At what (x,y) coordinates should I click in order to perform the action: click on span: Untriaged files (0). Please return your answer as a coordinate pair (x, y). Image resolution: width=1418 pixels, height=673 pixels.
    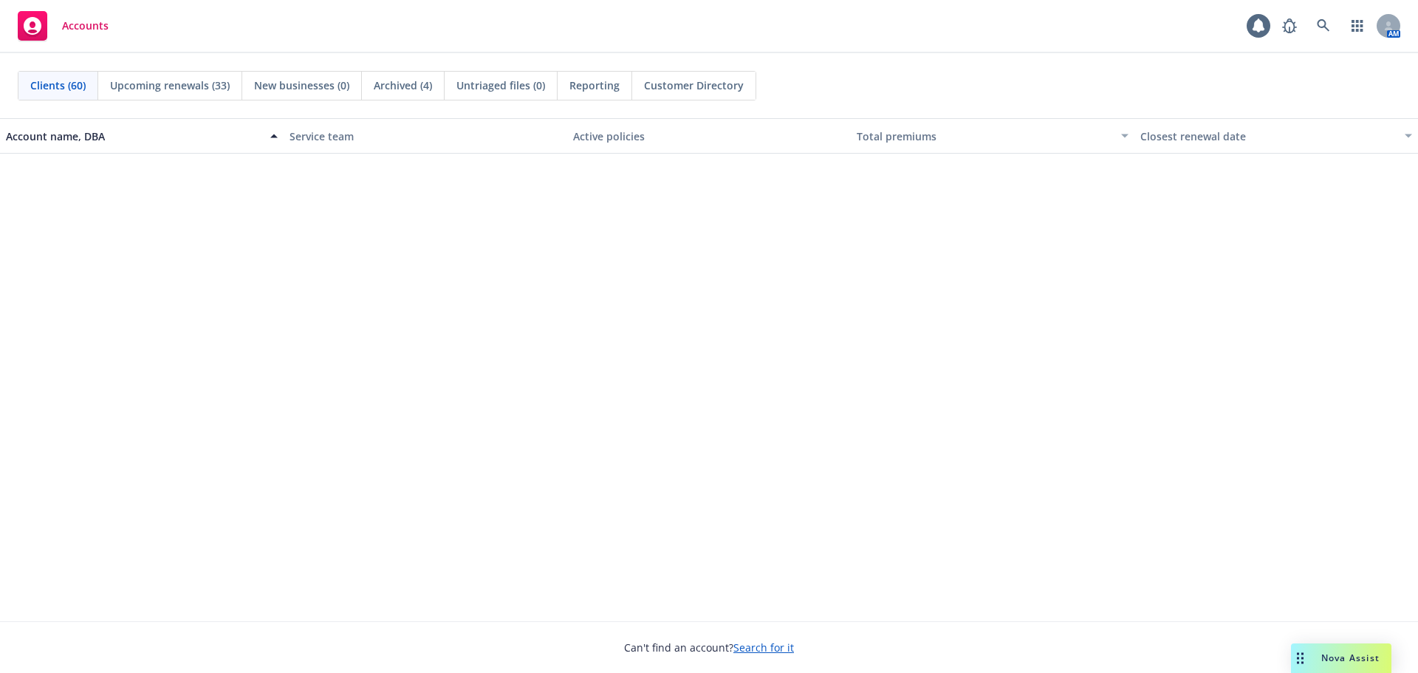
    Looking at the image, I should click on (501, 85).